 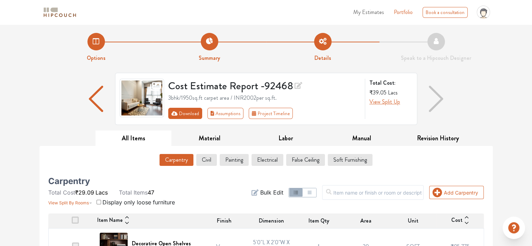 What do you see at coordinates (207, 160) in the screenshot?
I see `button: Civil` at bounding box center [207, 160].